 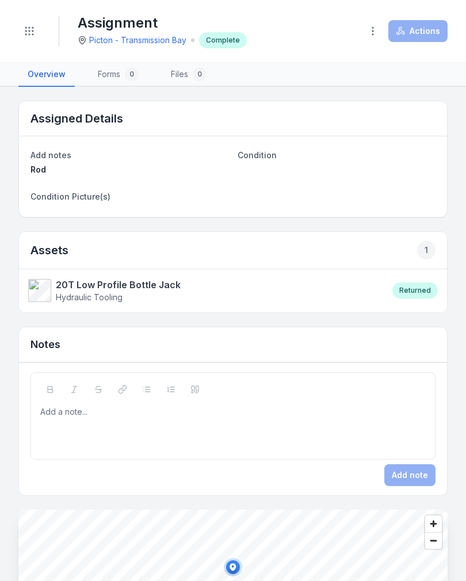 I want to click on strong: 20T Low Profile Bottle Jack, so click(x=118, y=285).